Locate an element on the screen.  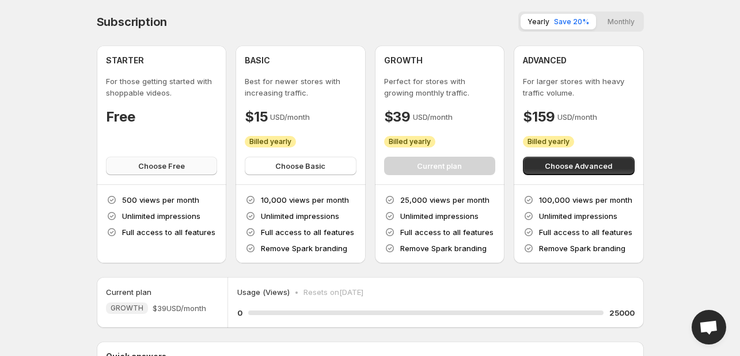
p: 500 views per month is located at coordinates (161, 200).